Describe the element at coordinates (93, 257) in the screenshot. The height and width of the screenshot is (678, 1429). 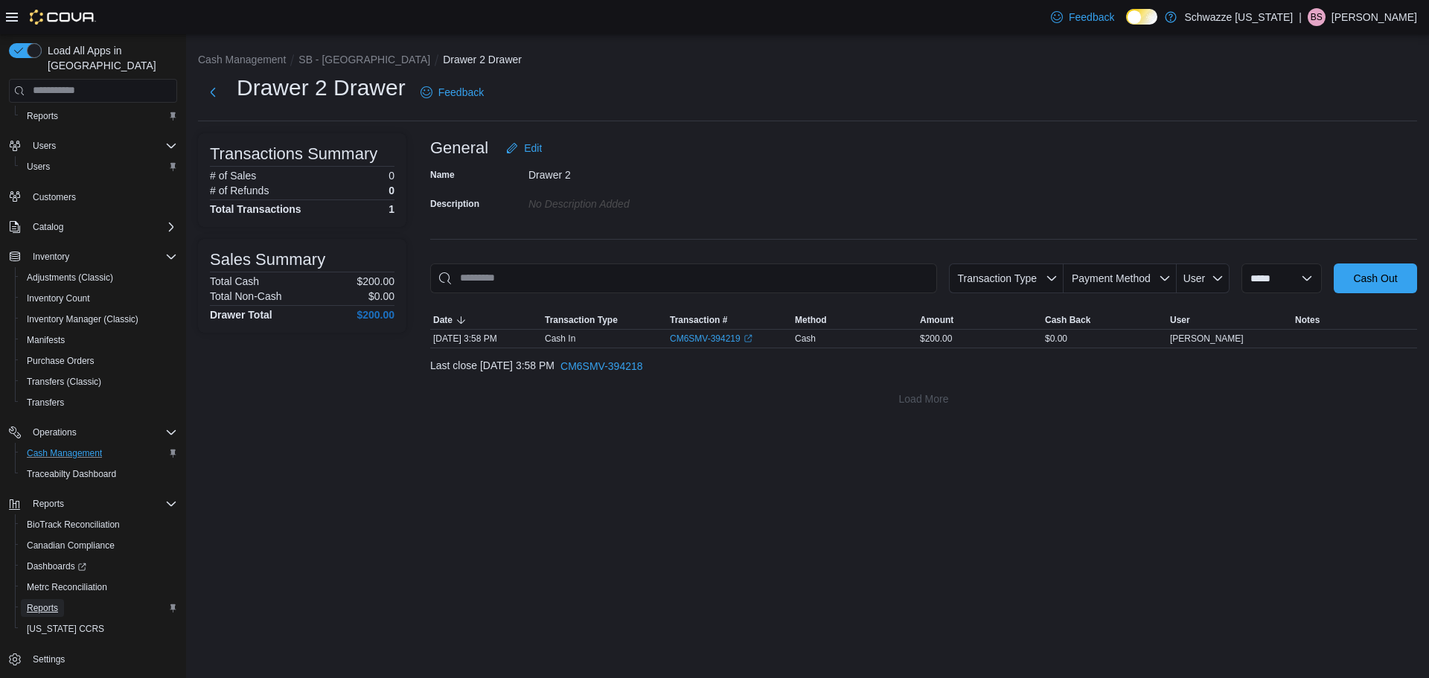
I see `button: Inventory` at that location.